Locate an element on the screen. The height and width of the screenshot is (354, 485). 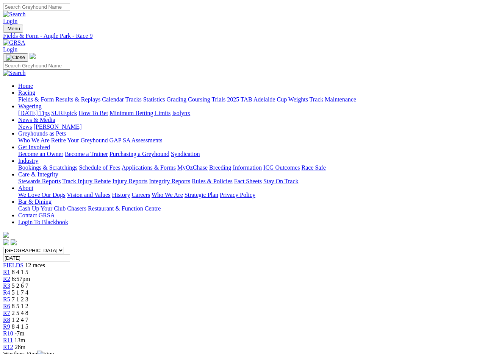
span: 28m is located at coordinates (20, 347).